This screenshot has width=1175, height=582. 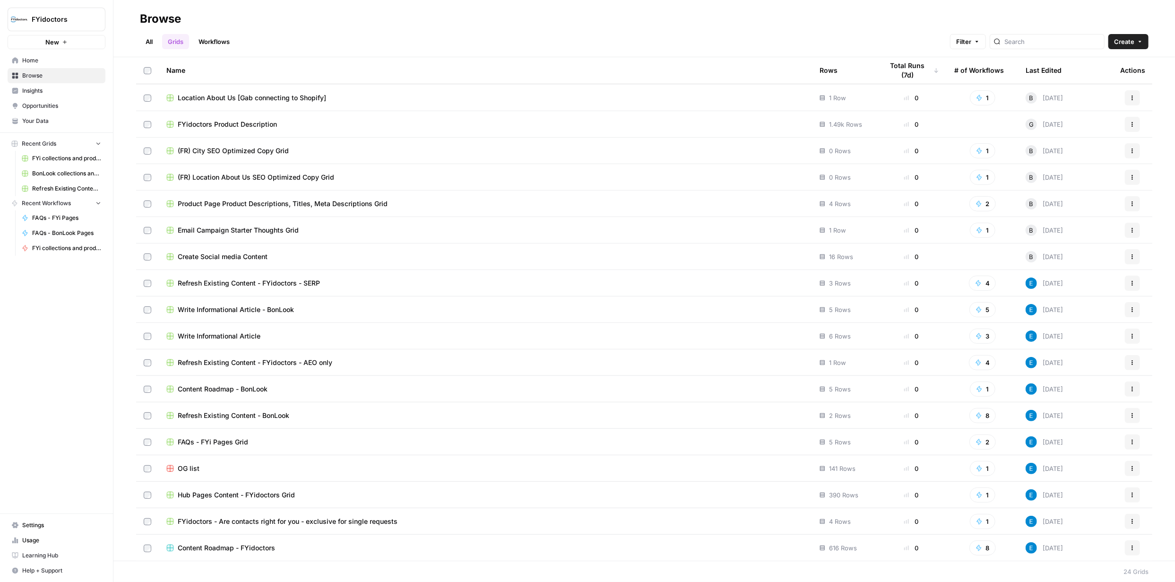 What do you see at coordinates (236, 310) in the screenshot?
I see `span: Write Informational Article - BonLook` at bounding box center [236, 310].